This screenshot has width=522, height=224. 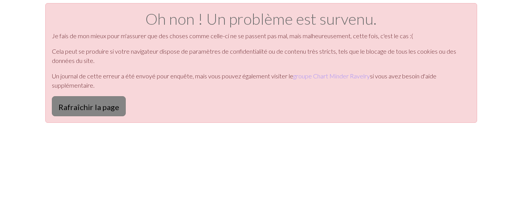 I want to click on font: Cela peut se produire si votre navigateur dispose de paramètres de confidentialité ou de contenu ..., so click(x=254, y=56).